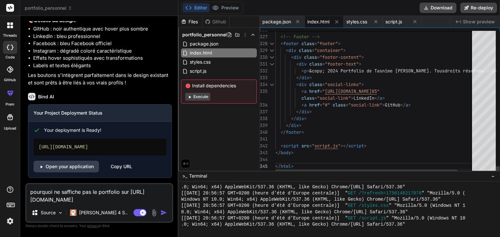  I want to click on span: droits réservés., so click(465, 71).